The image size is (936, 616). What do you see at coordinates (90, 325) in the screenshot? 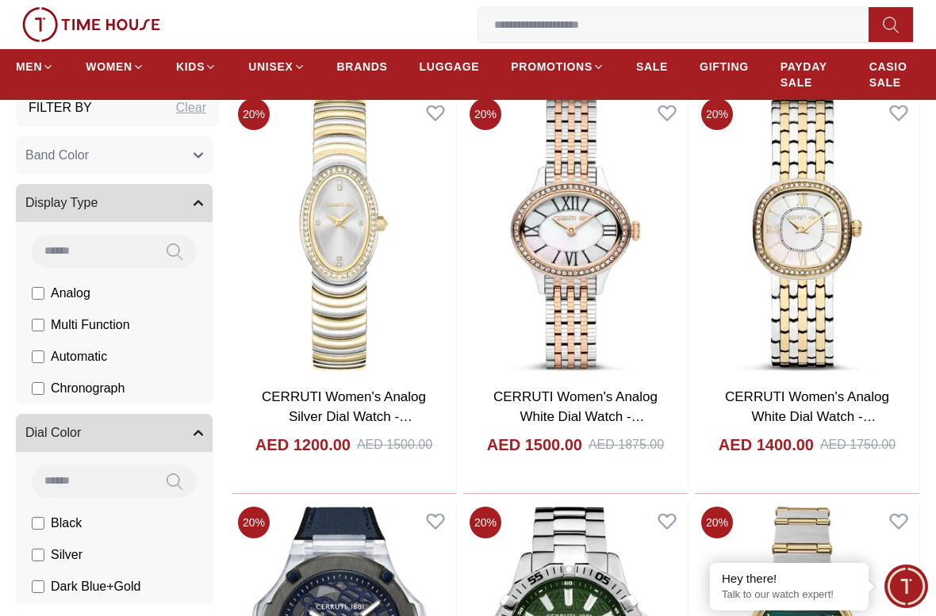
I see `span: Multi Function` at bounding box center [90, 325].